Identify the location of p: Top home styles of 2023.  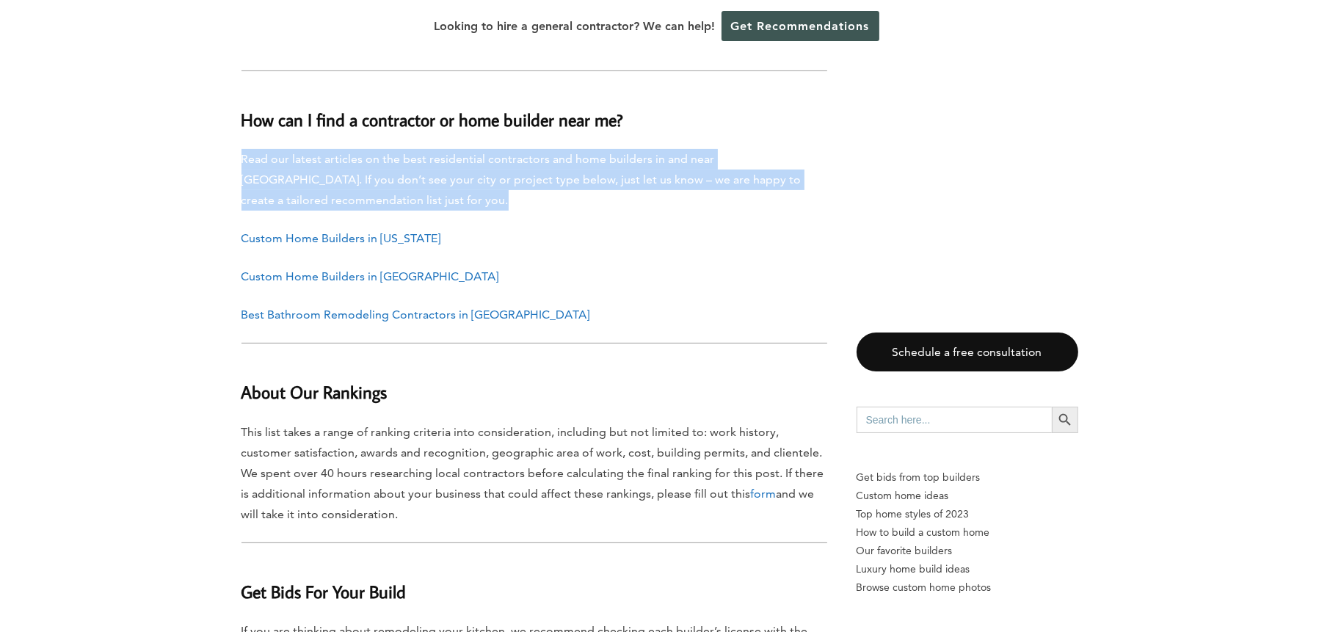
(967, 514).